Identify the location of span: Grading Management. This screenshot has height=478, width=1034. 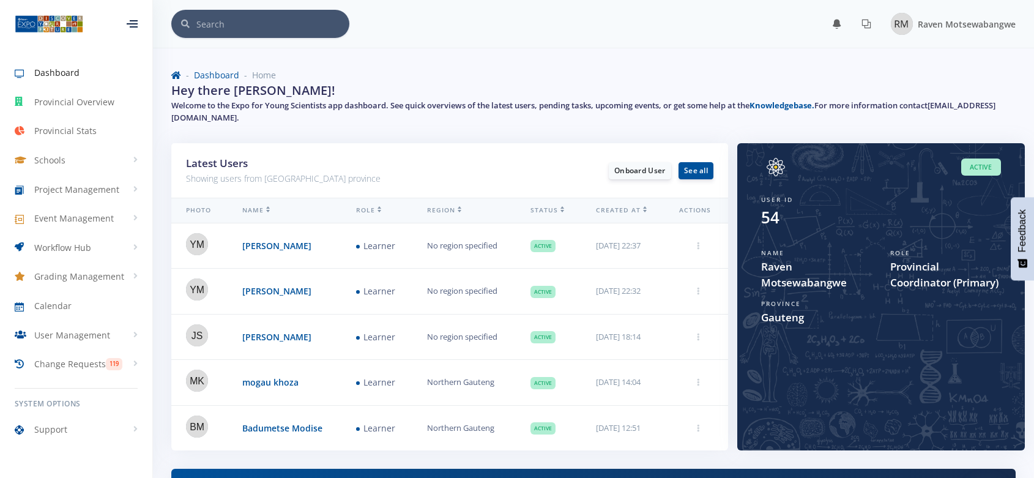
(79, 276).